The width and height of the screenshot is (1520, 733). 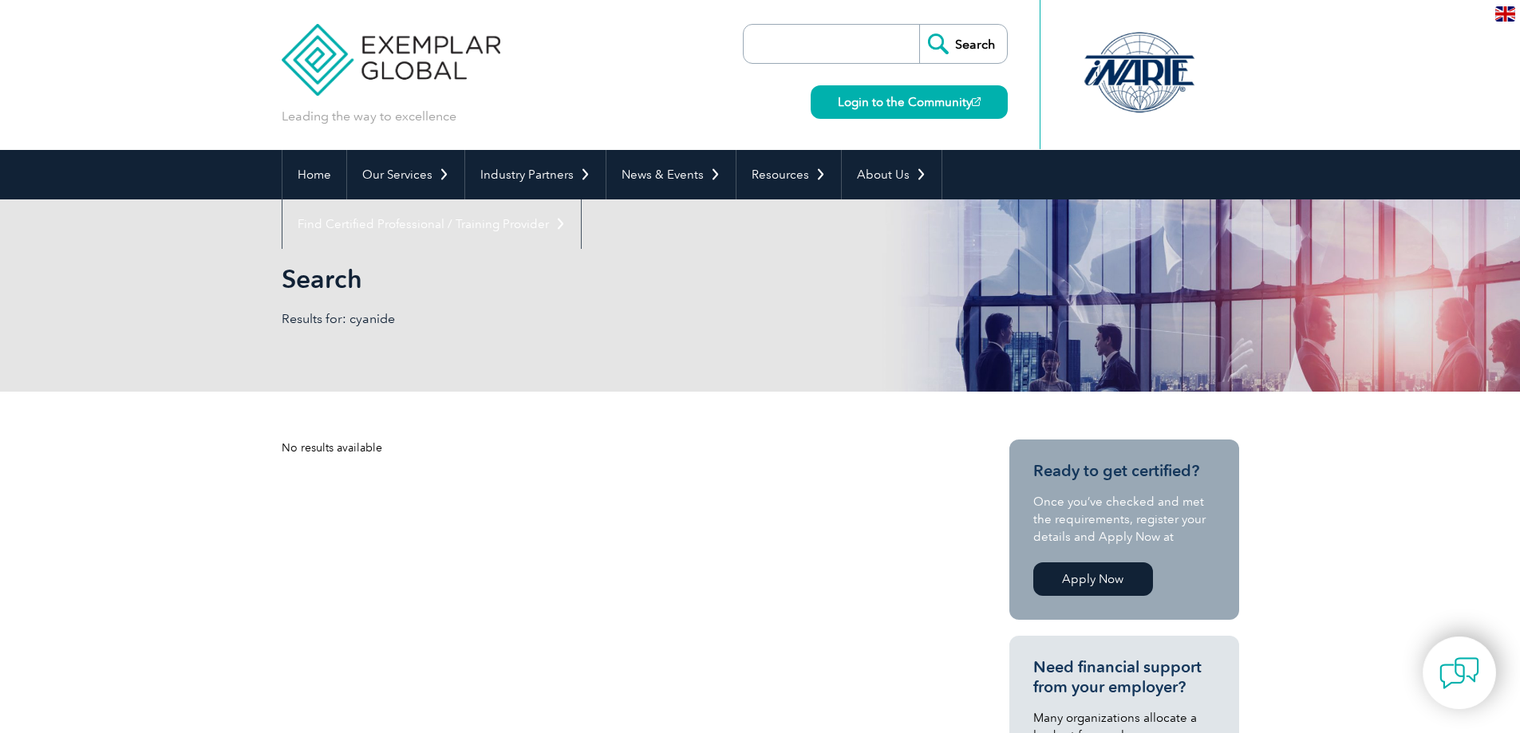 What do you see at coordinates (432, 224) in the screenshot?
I see `a: Find Certified Professional / Training Provider` at bounding box center [432, 224].